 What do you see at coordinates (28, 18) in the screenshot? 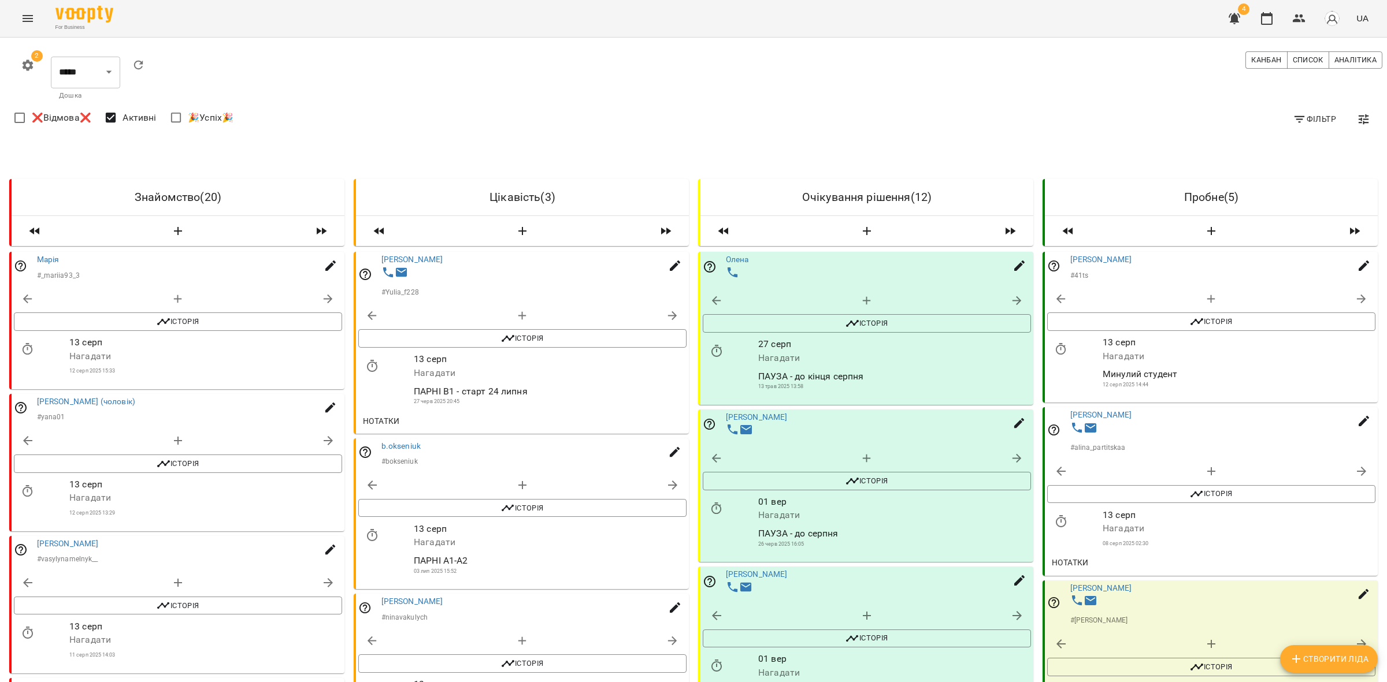
I see `button: Menu` at bounding box center [28, 18].